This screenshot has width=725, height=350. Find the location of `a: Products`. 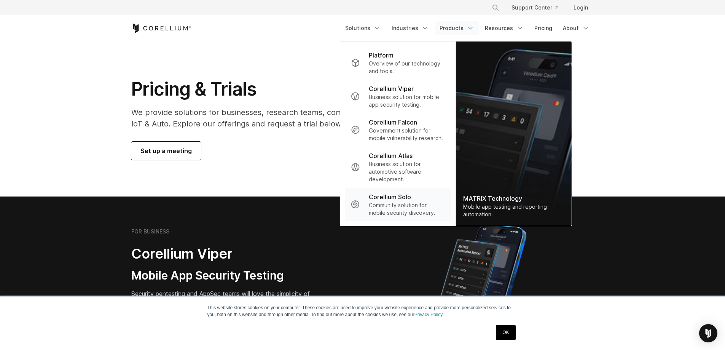

a: Products is located at coordinates (457, 28).